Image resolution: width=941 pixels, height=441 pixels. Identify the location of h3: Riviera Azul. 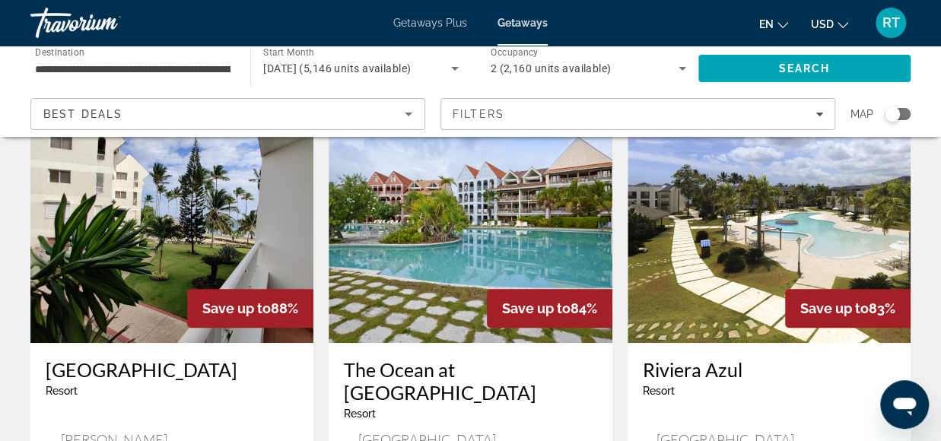
(769, 370).